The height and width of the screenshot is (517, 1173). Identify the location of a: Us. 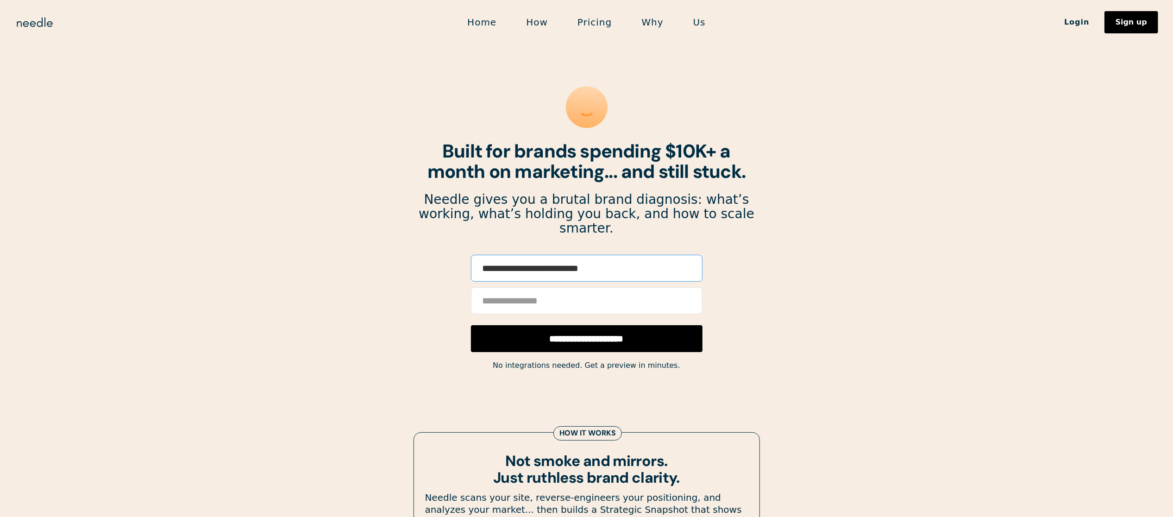
(699, 22).